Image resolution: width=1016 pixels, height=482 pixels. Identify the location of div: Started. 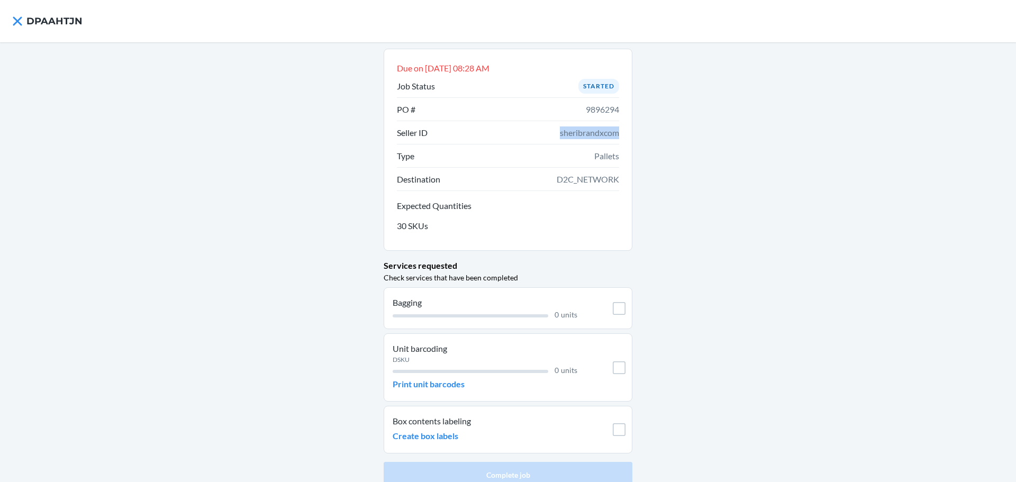
(598, 86).